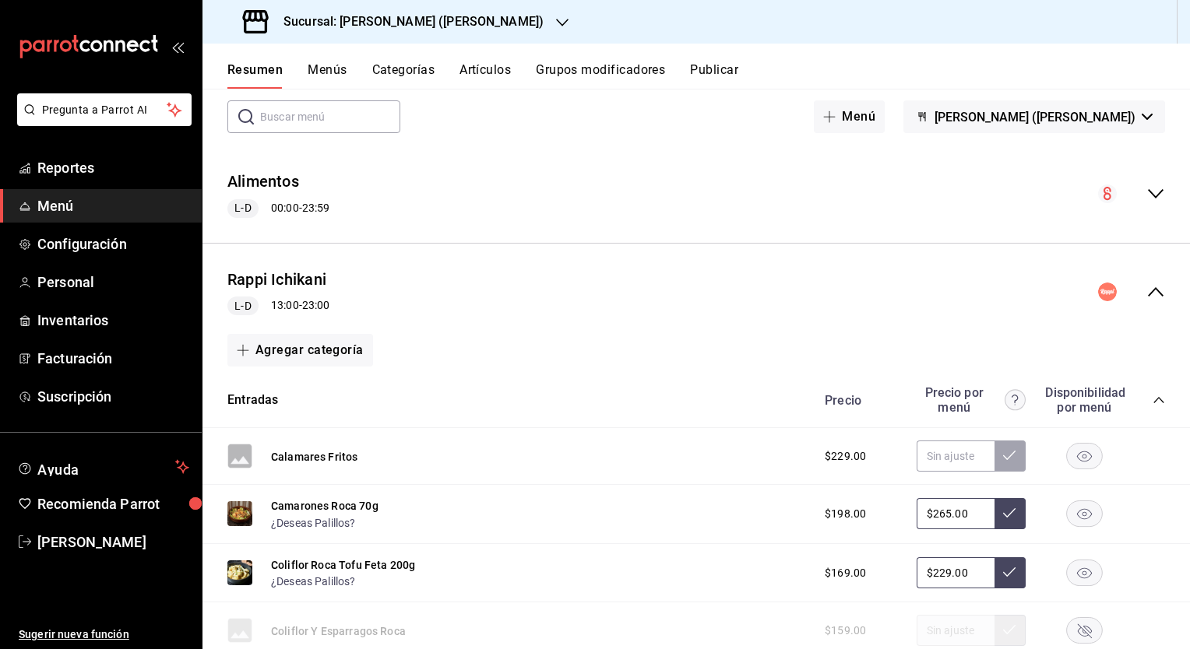  What do you see at coordinates (104, 634) in the screenshot?
I see `span: Sugerir nueva función` at bounding box center [104, 634].